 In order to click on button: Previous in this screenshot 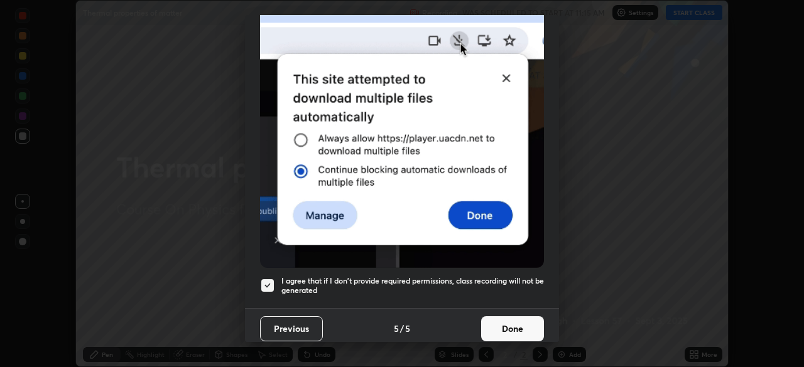, I will do `click(291, 329)`.